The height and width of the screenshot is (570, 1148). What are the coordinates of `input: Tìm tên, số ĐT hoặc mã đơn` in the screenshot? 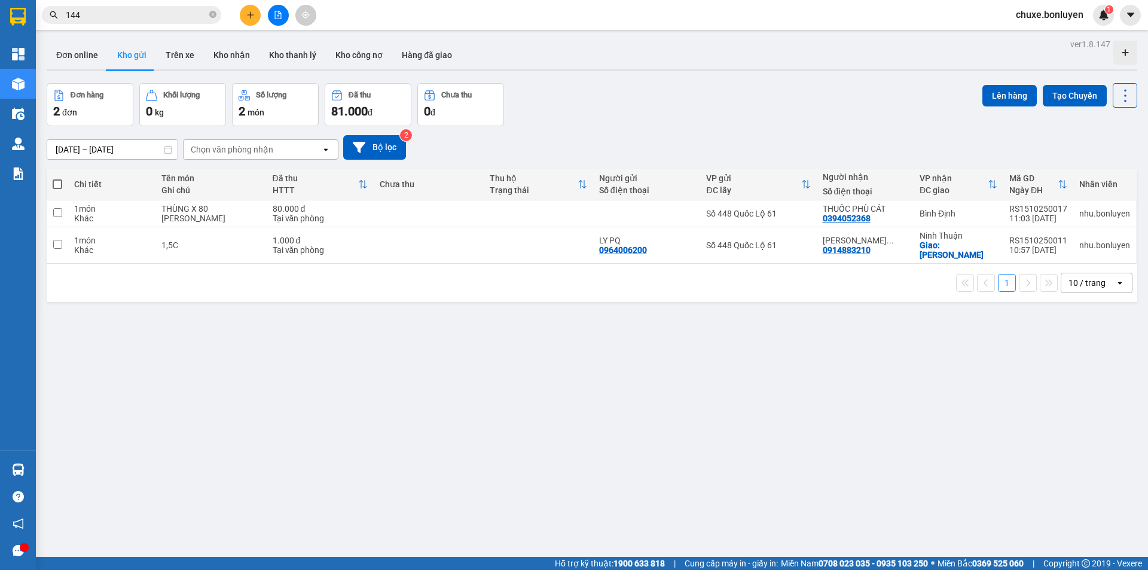 It's located at (136, 15).